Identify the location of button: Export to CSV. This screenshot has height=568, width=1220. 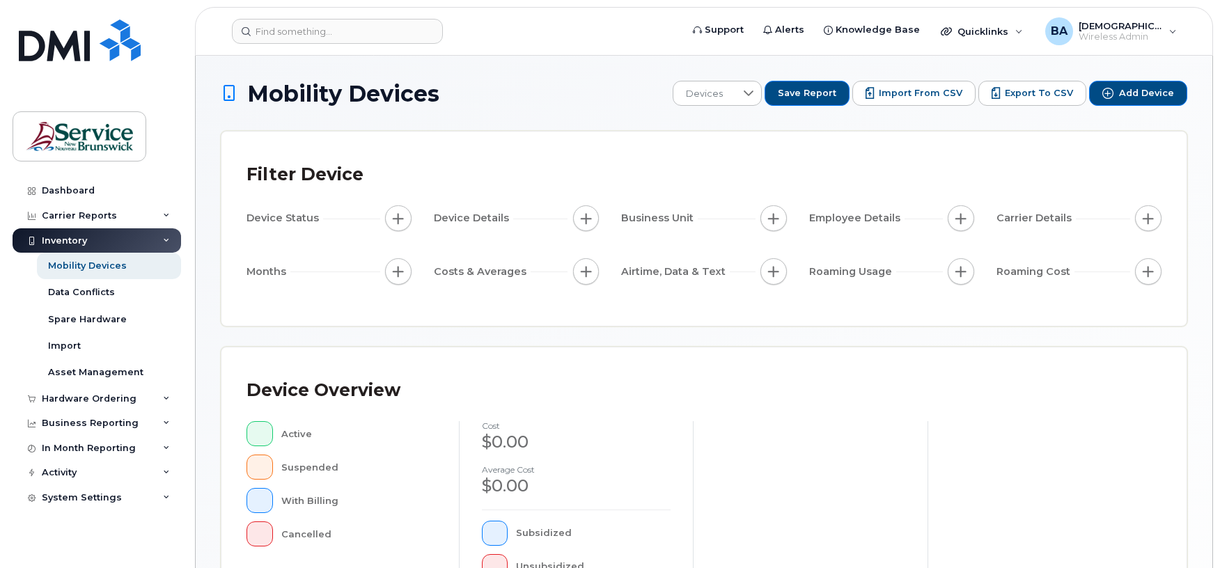
(1032, 93).